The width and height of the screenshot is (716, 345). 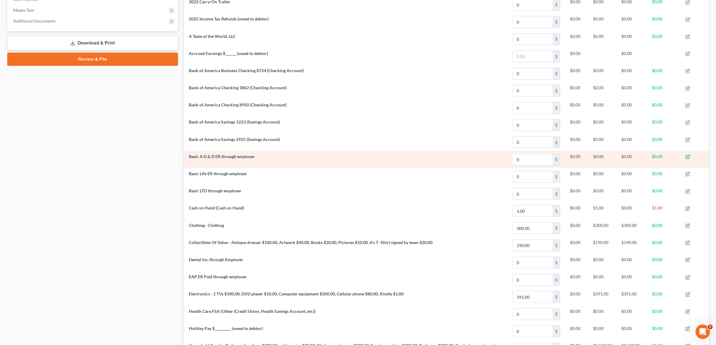 What do you see at coordinates (226, 328) in the screenshot?
I see `span: Holiday Pay $_________ (owed to debtor)` at bounding box center [226, 328].